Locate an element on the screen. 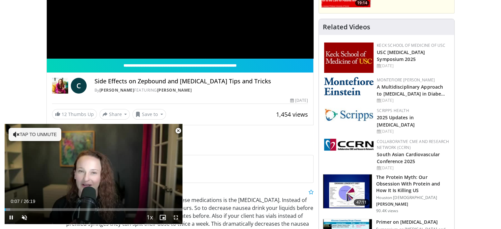 The height and width of the screenshot is (229, 501). span: 26:19 is located at coordinates (29, 201).